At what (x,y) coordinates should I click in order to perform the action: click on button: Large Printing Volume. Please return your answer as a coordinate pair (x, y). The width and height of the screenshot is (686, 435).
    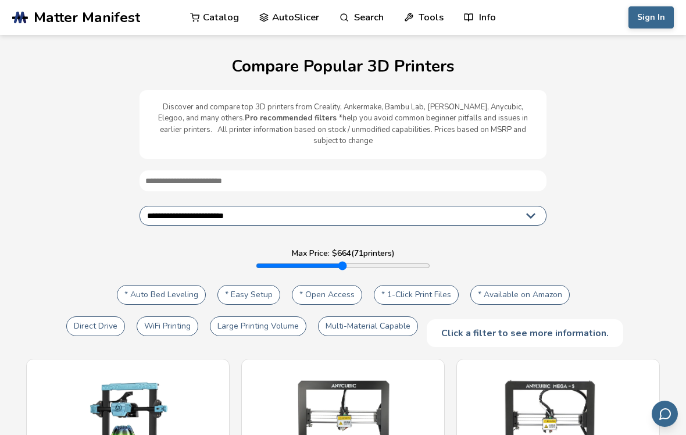
    Looking at the image, I should click on (258, 326).